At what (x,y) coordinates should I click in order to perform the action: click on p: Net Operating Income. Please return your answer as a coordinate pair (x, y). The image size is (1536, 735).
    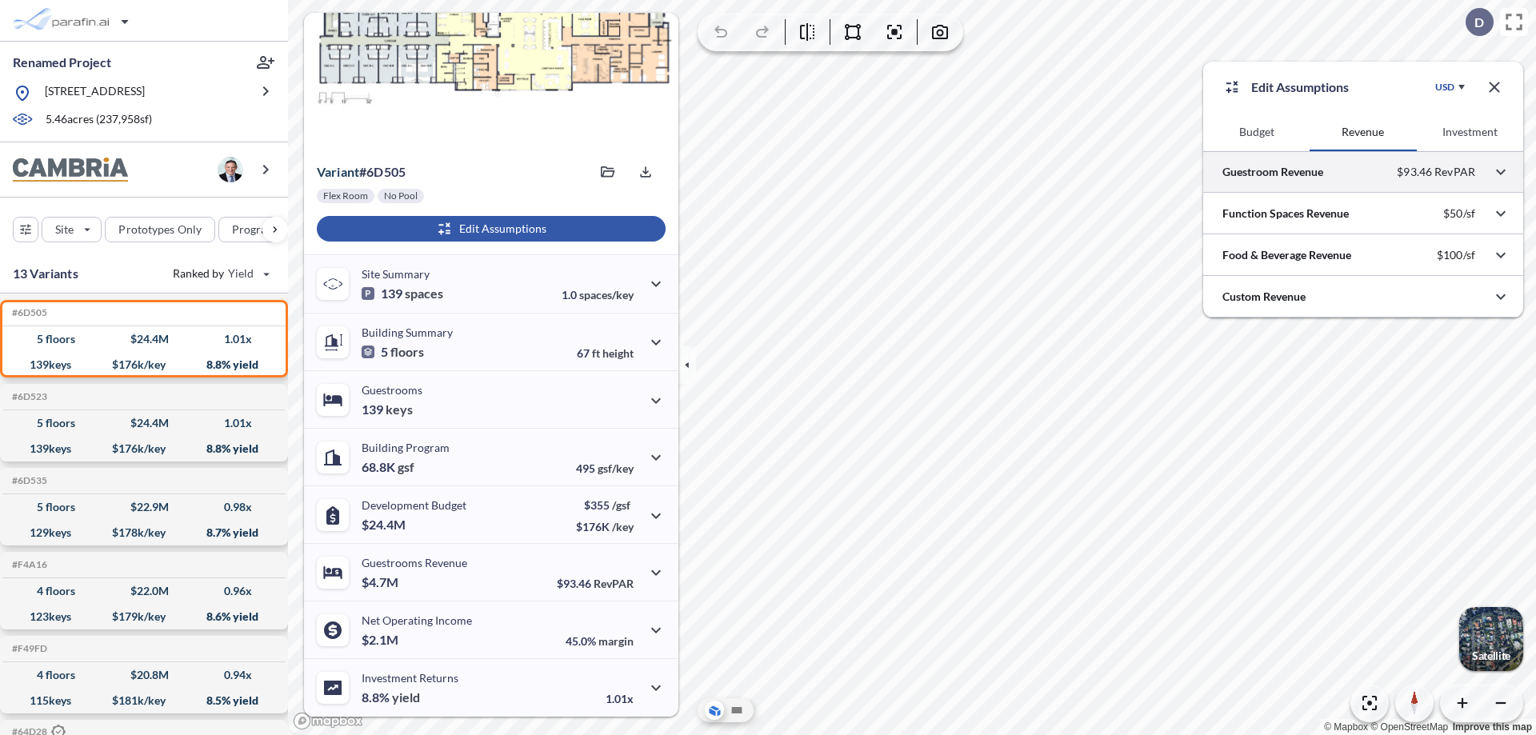
    Looking at the image, I should click on (417, 620).